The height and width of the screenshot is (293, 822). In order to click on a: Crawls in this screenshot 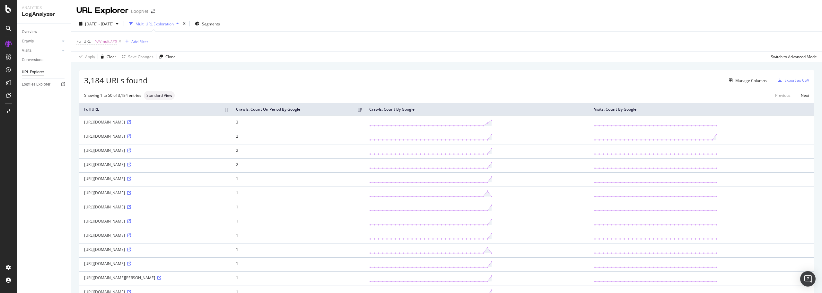, I will do `click(41, 41)`.